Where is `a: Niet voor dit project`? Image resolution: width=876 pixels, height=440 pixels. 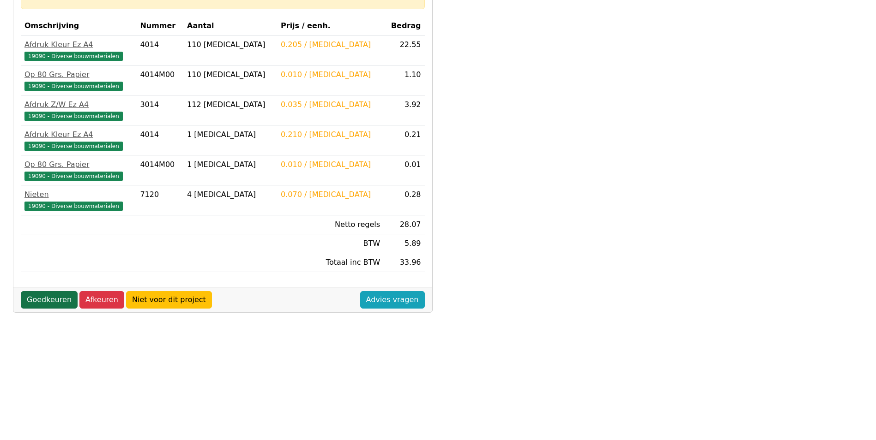 a: Niet voor dit project is located at coordinates (169, 300).